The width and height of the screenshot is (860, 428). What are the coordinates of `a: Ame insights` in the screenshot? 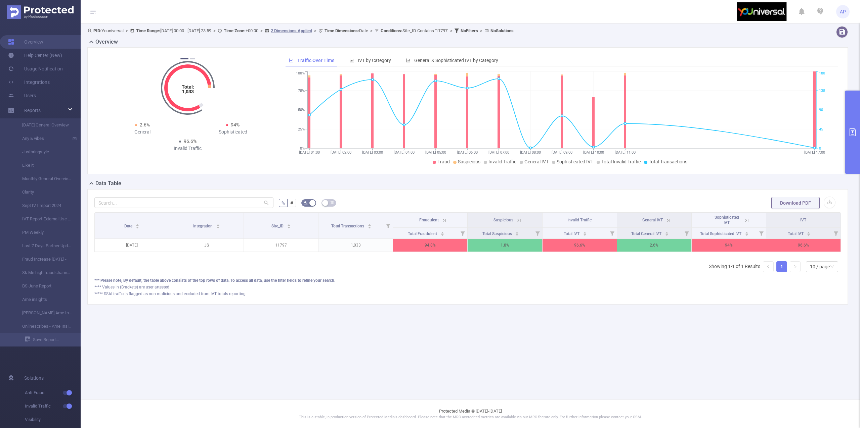 It's located at (43, 300).